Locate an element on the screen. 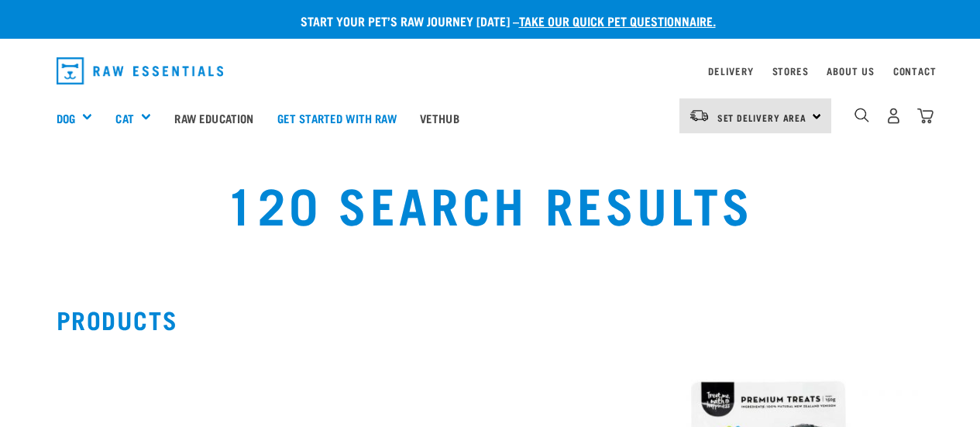  img: van-moving.png is located at coordinates (699, 115).